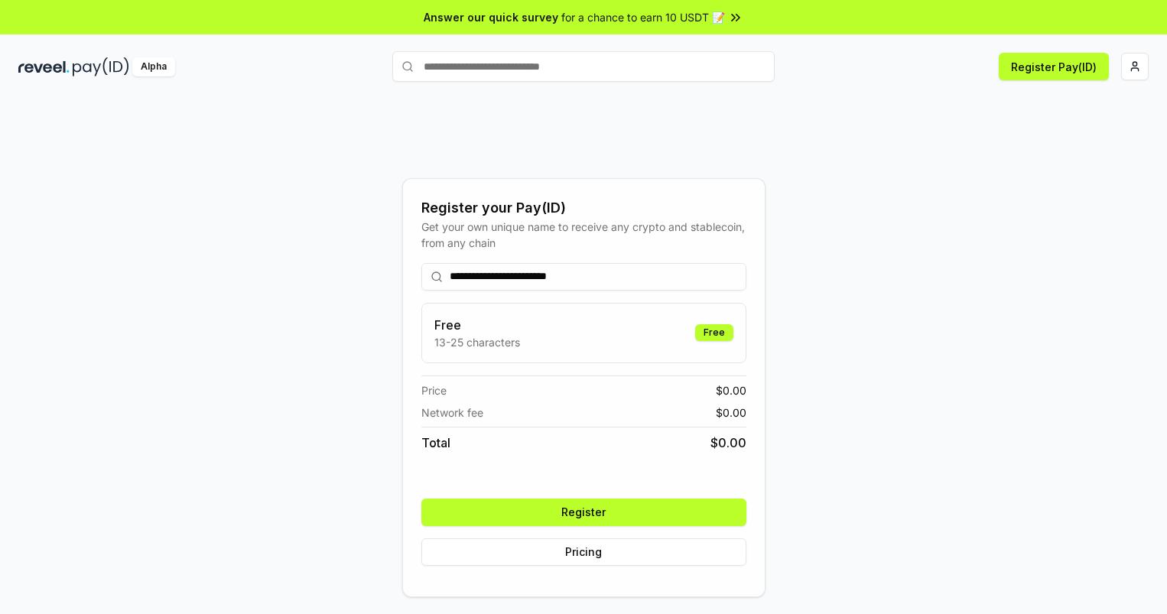 Image resolution: width=1167 pixels, height=614 pixels. I want to click on span: Price, so click(434, 390).